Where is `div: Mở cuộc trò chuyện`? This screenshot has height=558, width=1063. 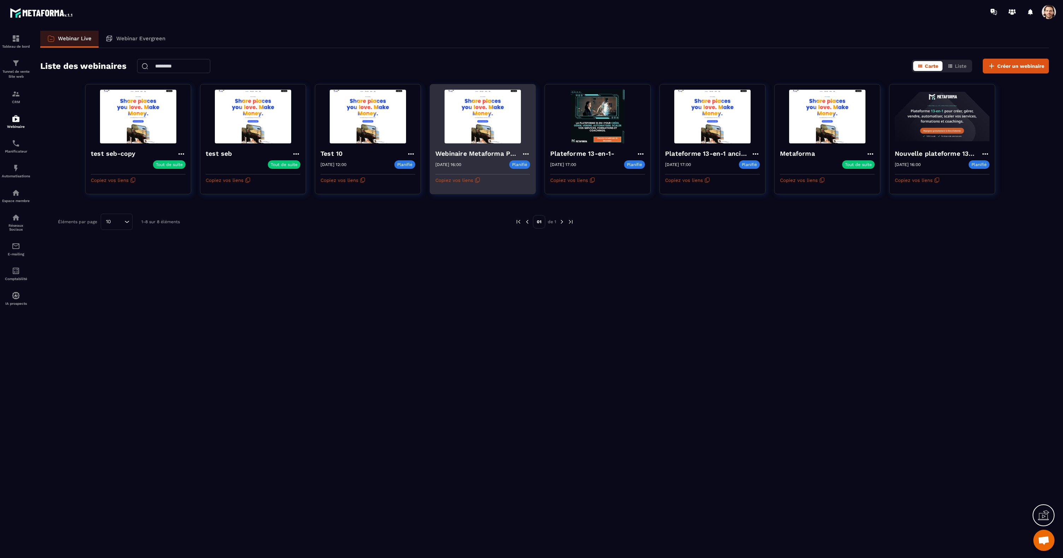 div: Mở cuộc trò chuyện is located at coordinates (1044, 541).